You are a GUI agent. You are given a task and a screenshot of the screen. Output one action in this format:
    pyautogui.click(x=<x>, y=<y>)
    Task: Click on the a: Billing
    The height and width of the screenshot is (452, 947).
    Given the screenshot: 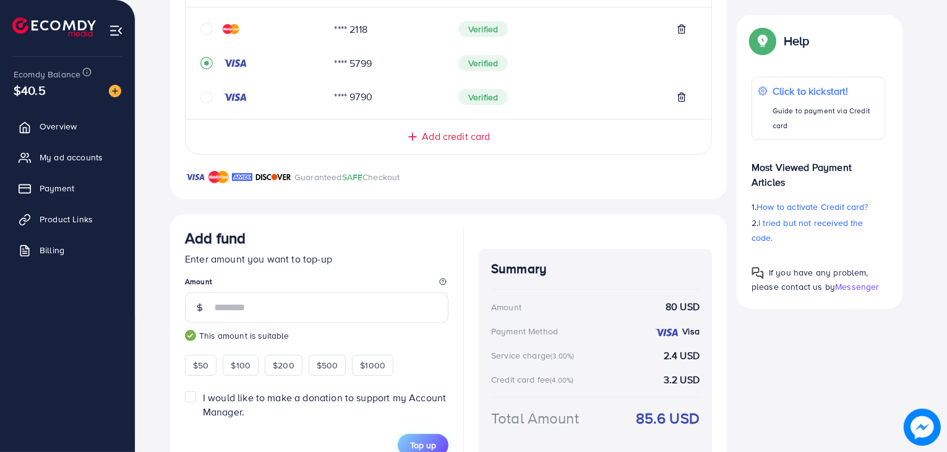 What is the action you would take?
    pyautogui.click(x=67, y=250)
    